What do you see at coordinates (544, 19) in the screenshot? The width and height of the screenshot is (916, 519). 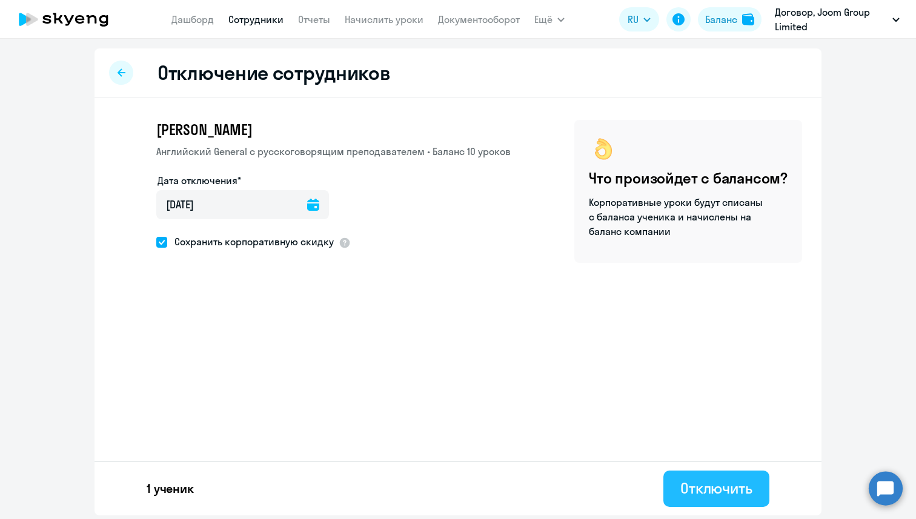 I see `span: Ещё` at bounding box center [544, 19].